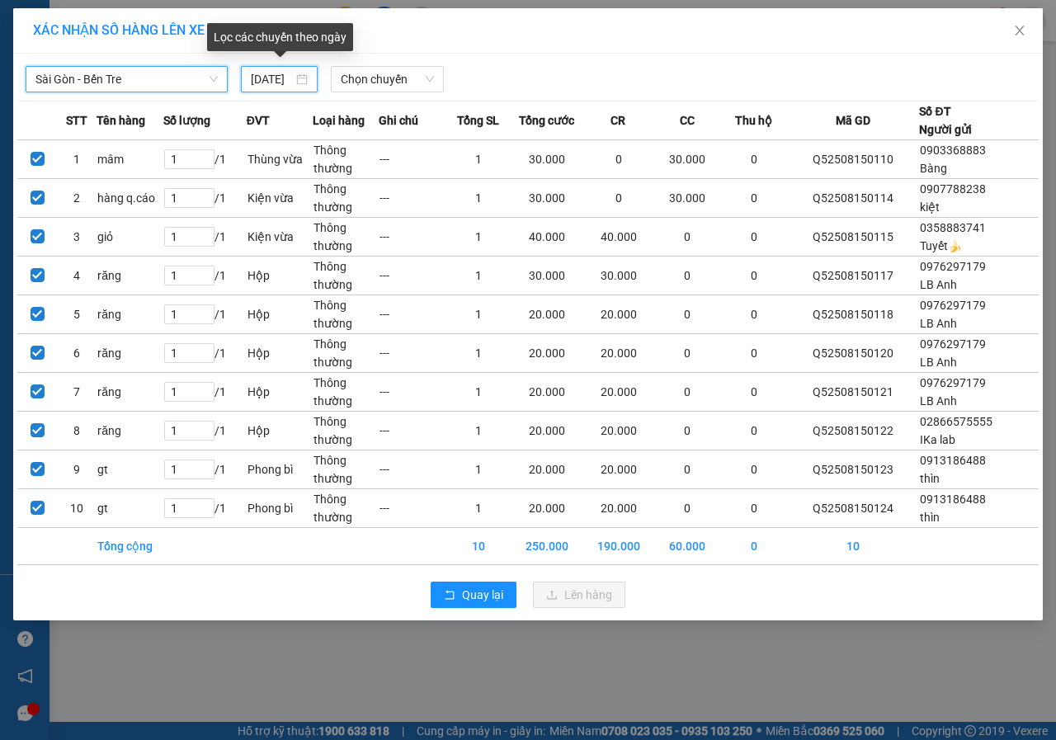 The image size is (1056, 740). Describe the element at coordinates (119, 30) in the screenshot. I see `span: XÁC NHẬN SỐ HÀNG LÊN XE` at that location.